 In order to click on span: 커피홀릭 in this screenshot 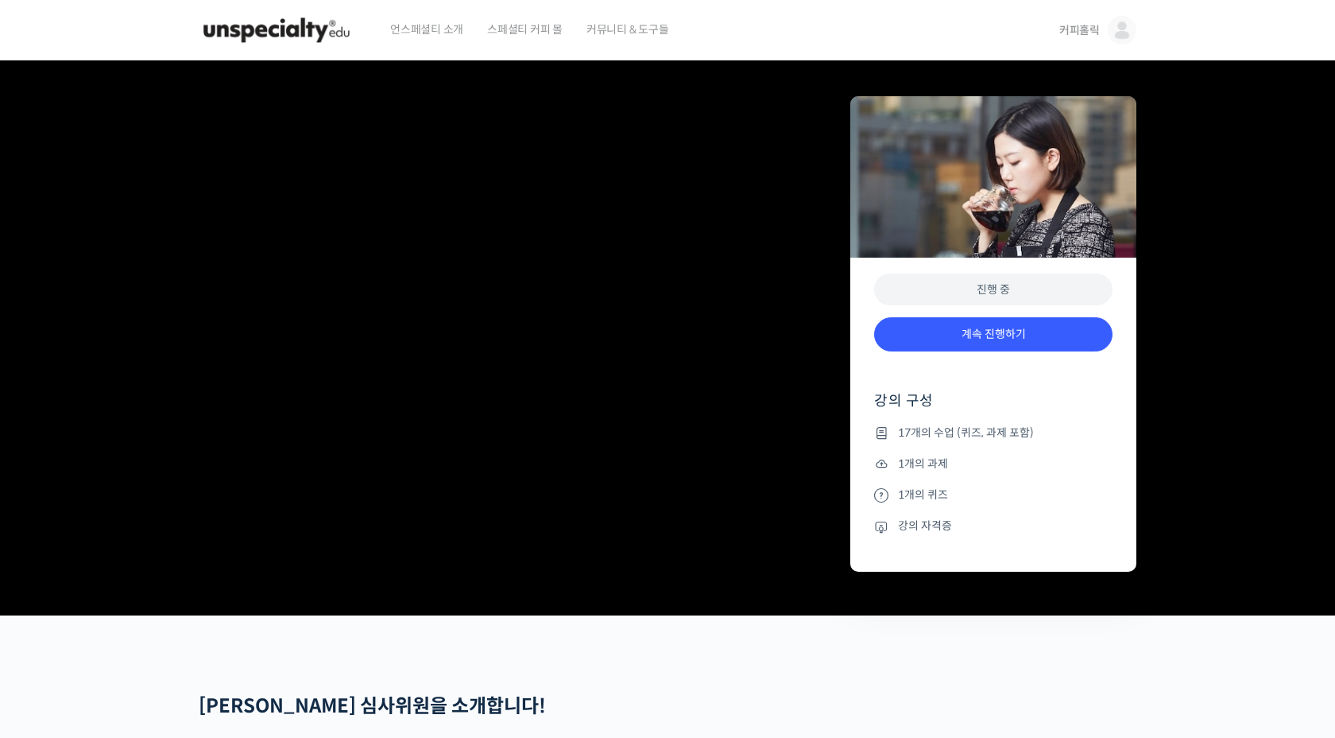, I will do `click(1079, 30)`.